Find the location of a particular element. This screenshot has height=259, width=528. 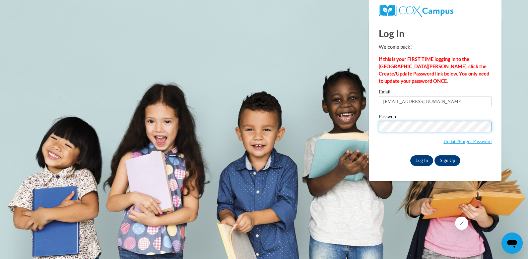

p: Welcome back! is located at coordinates (435, 47).